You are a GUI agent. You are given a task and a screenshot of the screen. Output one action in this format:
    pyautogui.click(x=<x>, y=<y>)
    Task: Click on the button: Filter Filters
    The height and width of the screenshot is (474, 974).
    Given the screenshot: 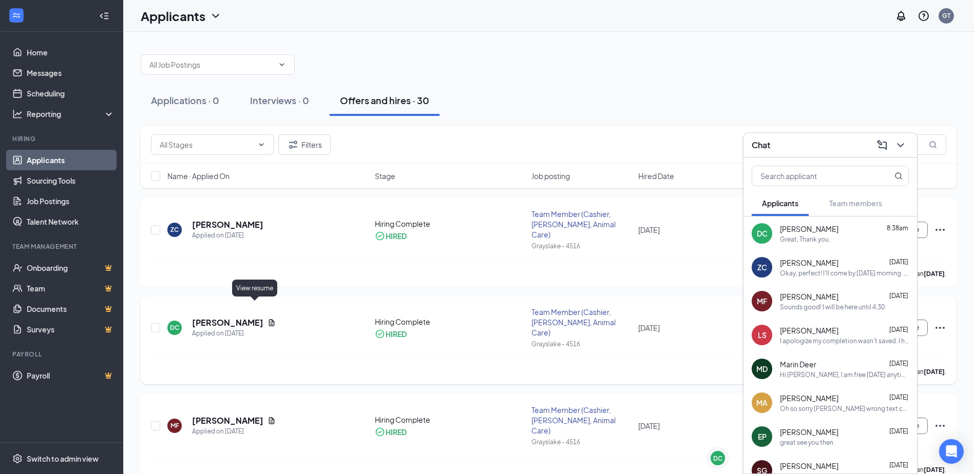 What is the action you would take?
    pyautogui.click(x=304, y=145)
    